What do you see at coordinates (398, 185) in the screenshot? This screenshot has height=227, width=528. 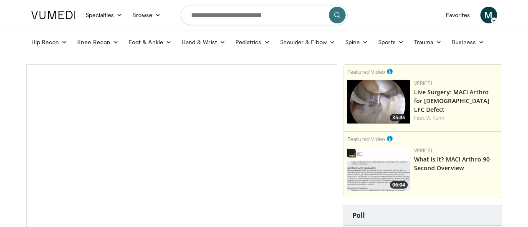 I see `span: 06:04` at bounding box center [398, 185].